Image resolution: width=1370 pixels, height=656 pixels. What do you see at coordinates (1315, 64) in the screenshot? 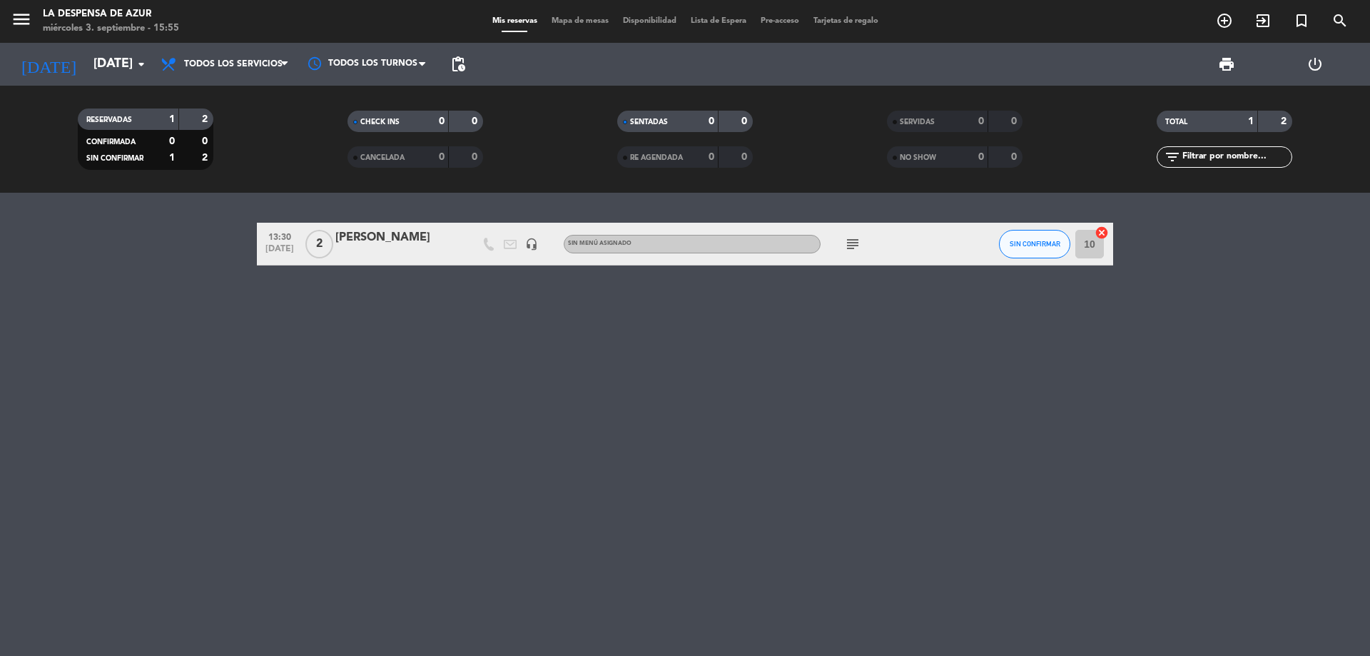
I see `i: power_settings_new` at bounding box center [1315, 64].